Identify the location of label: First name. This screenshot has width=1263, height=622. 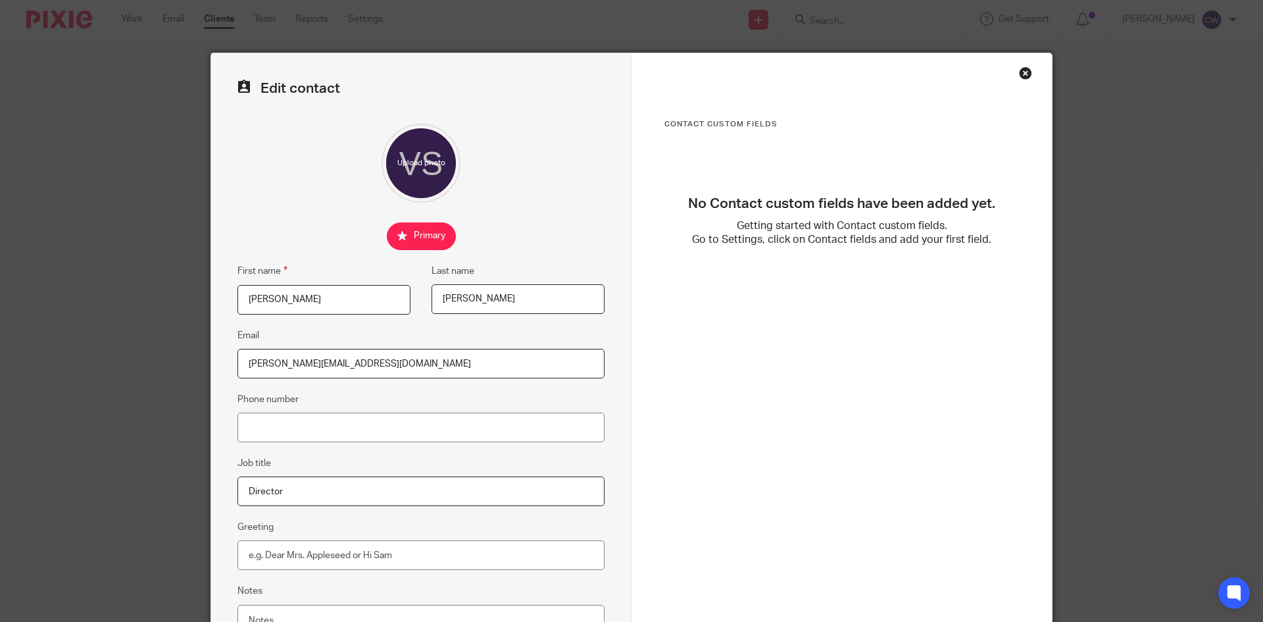
(262, 270).